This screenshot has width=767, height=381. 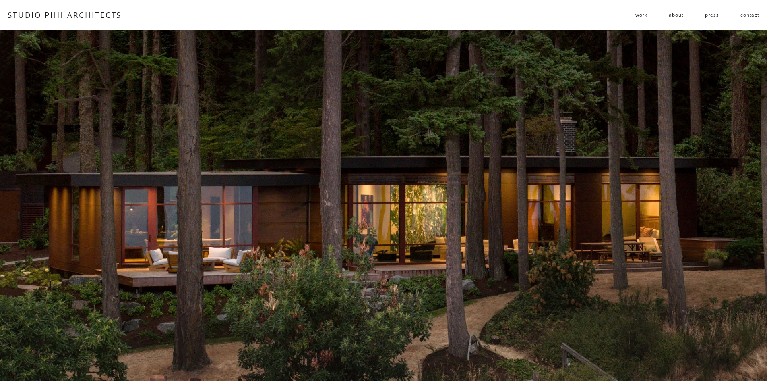 What do you see at coordinates (676, 15) in the screenshot?
I see `a: about` at bounding box center [676, 15].